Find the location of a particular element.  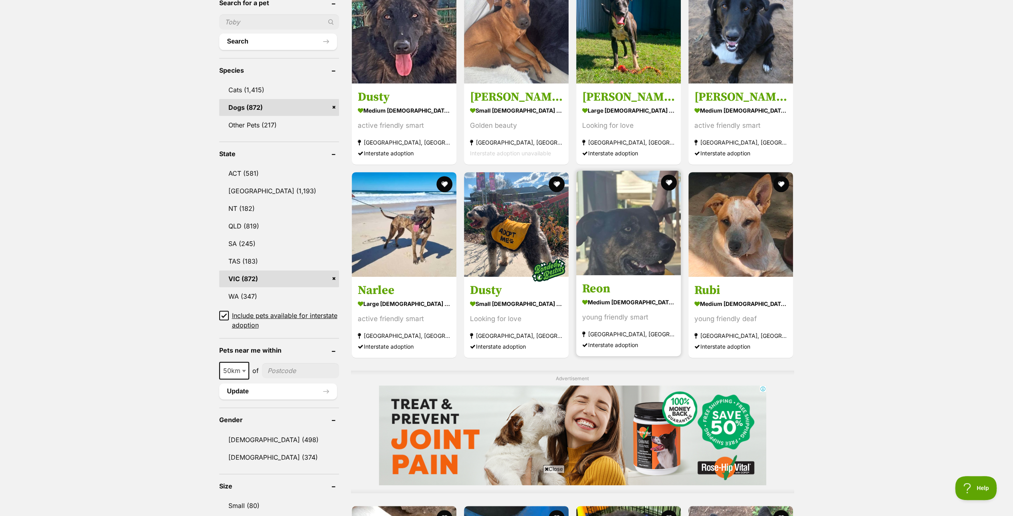

input: Toby is located at coordinates (279, 22).